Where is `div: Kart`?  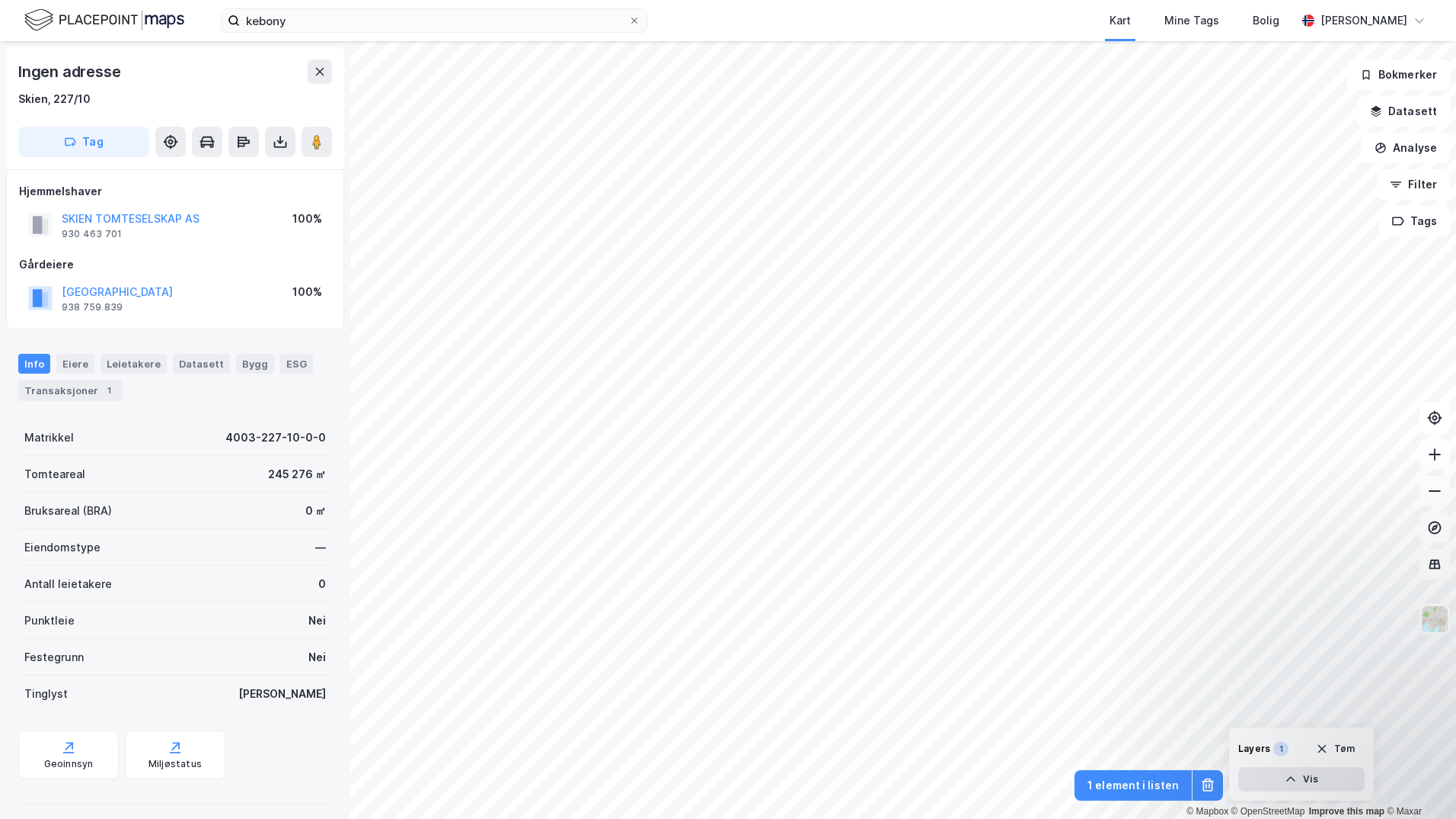 div: Kart is located at coordinates (1121, 21).